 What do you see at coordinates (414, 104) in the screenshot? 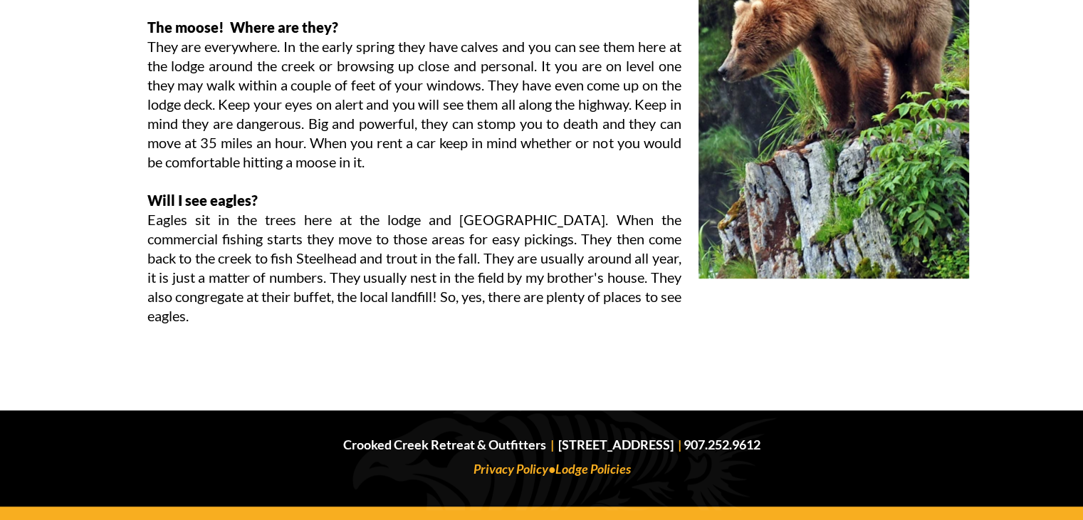
I see `p: They are everywhere. In the early spring they have calves and you can see them here at the lodge ...` at bounding box center [414, 104].